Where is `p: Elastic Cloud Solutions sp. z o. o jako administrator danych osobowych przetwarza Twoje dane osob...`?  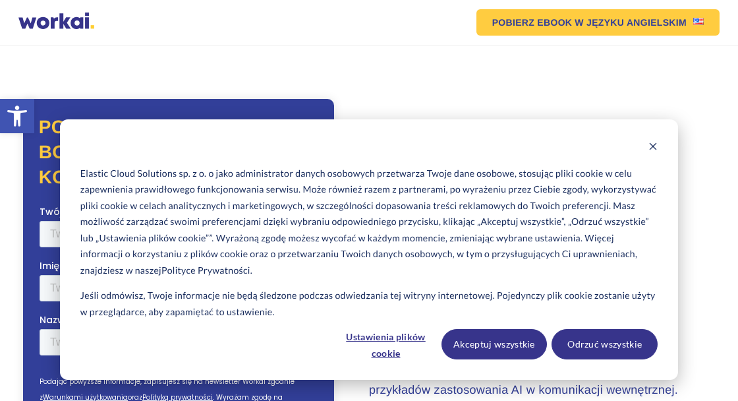 p: Elastic Cloud Solutions sp. z o. o jako administrator danych osobowych przetwarza Twoje dane osob... is located at coordinates (369, 222).